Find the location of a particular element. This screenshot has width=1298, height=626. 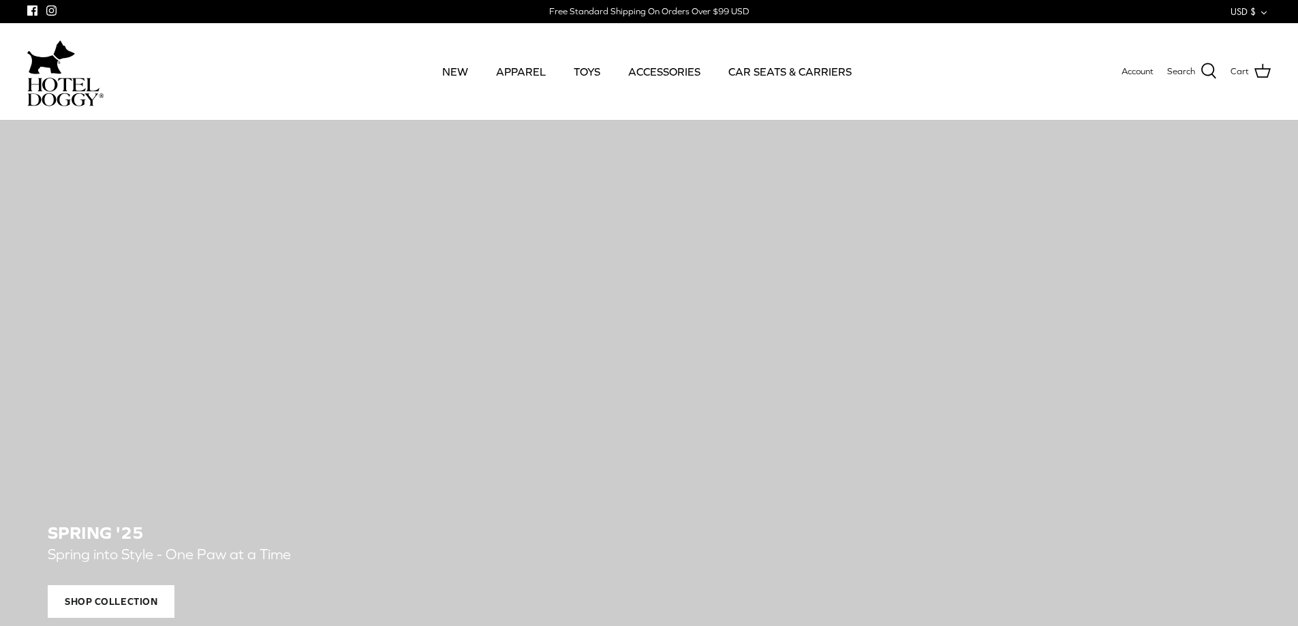

a: CAR SEATS & CARRIERS is located at coordinates (789, 72).